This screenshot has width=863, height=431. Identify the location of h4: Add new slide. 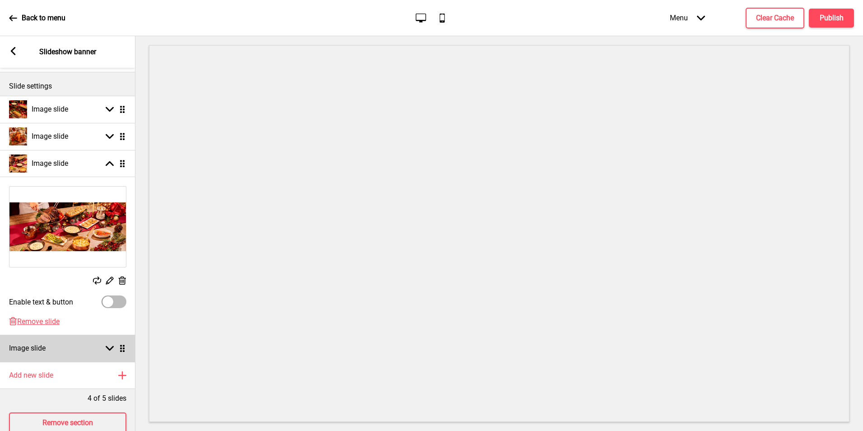
(31, 375).